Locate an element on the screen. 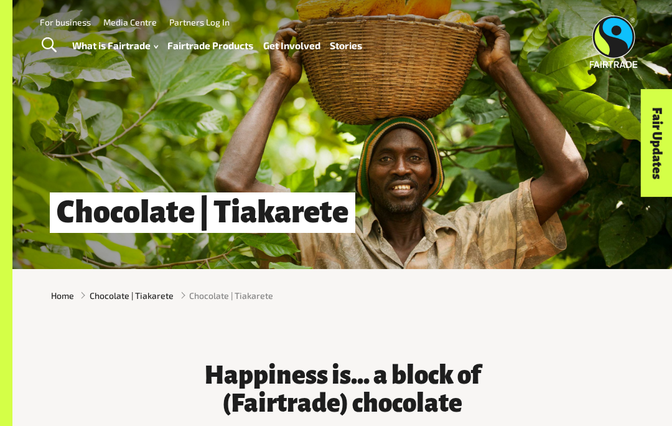 Image resolution: width=672 pixels, height=426 pixels. a: What is Fairtrade is located at coordinates (115, 45).